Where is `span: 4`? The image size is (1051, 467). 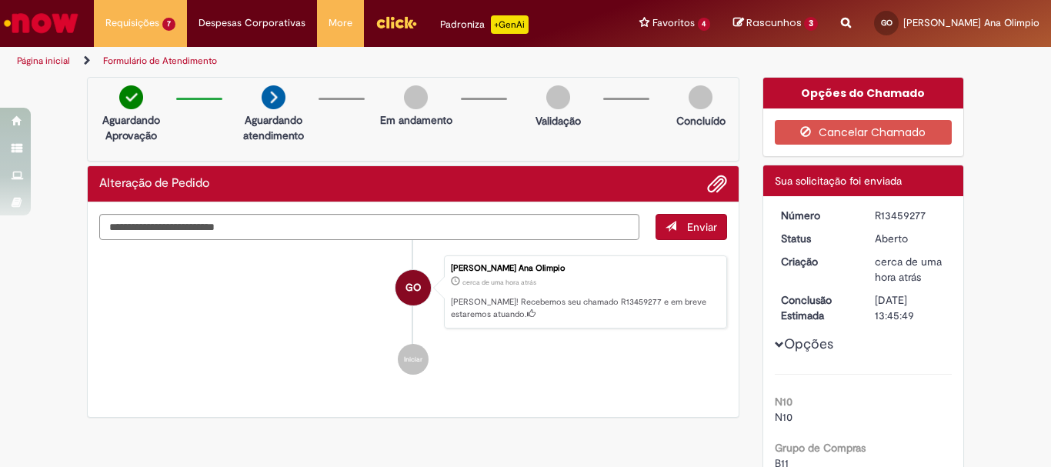 span: 4 is located at coordinates (704, 24).